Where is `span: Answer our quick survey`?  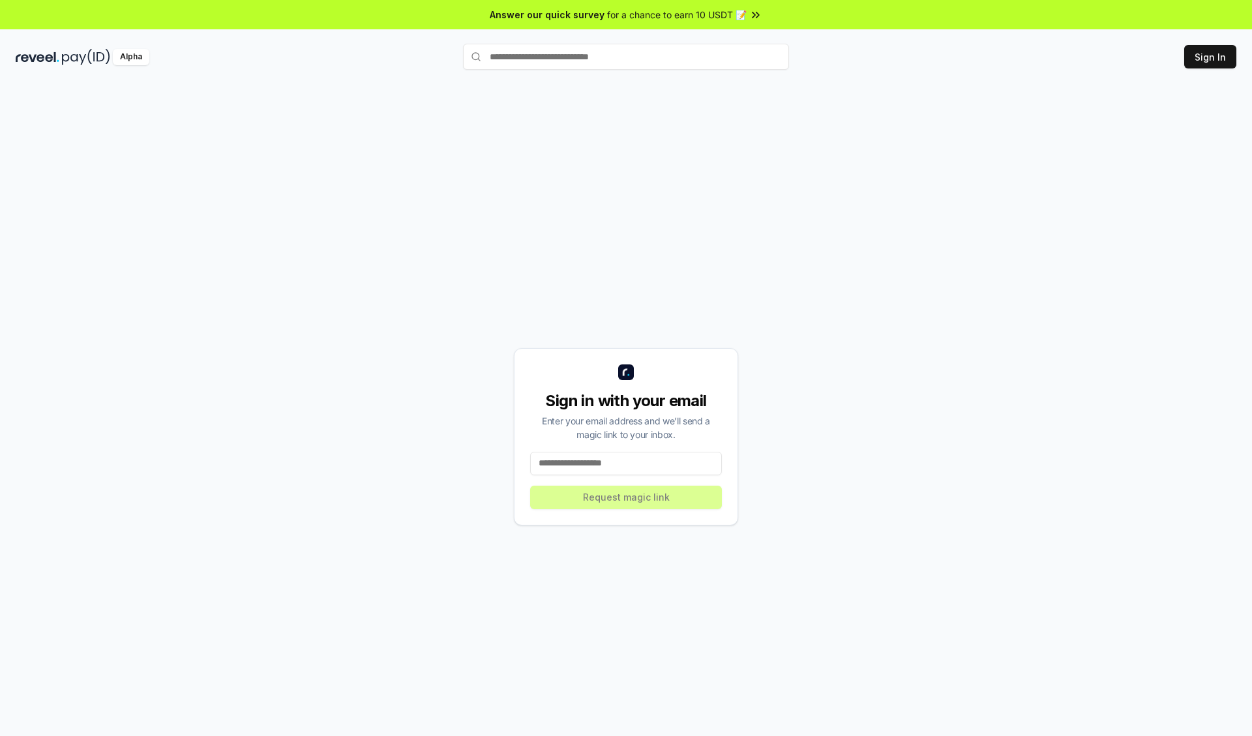
span: Answer our quick survey is located at coordinates (547, 14).